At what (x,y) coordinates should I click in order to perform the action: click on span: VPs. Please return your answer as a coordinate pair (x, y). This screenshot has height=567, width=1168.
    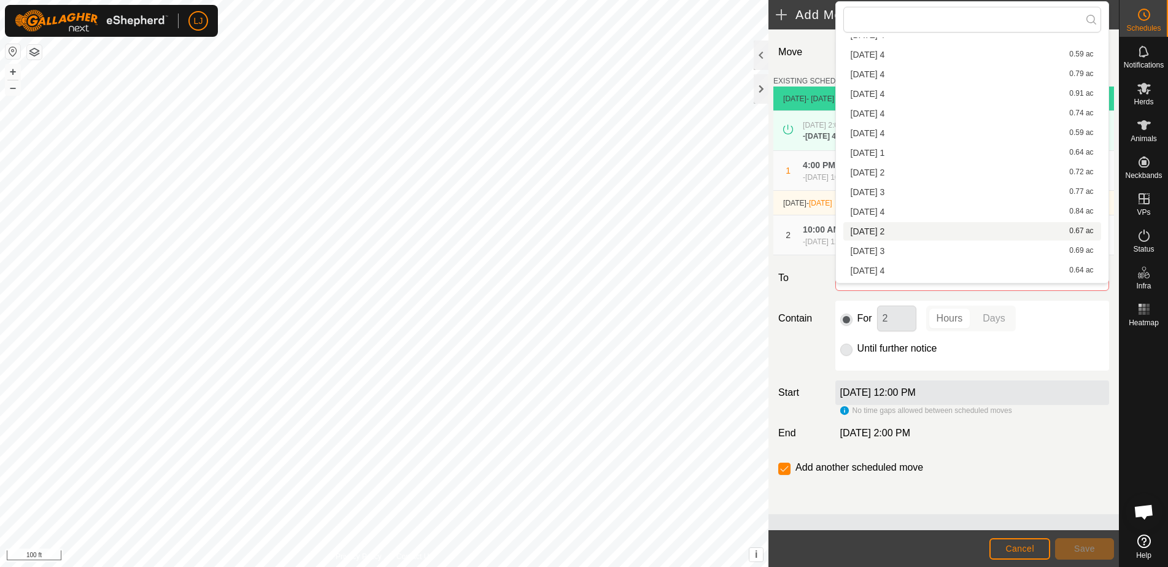
    Looking at the image, I should click on (1143, 212).